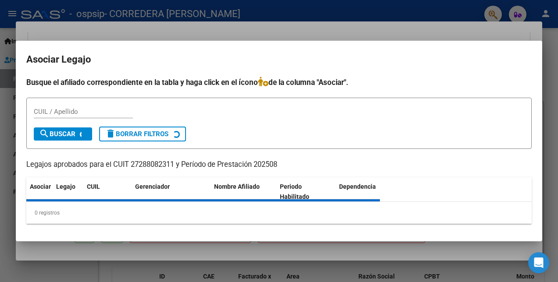  Describe the element at coordinates (63, 134) in the screenshot. I see `button: Buscar` at that location.